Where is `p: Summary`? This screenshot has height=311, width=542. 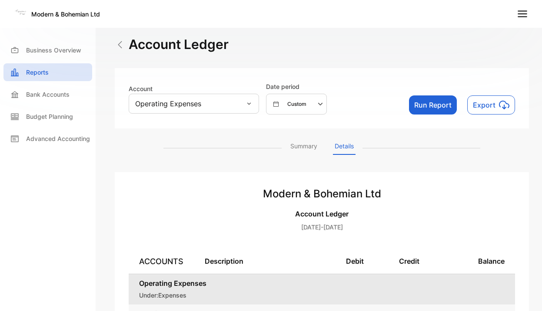 p: Summary is located at coordinates (304, 148).